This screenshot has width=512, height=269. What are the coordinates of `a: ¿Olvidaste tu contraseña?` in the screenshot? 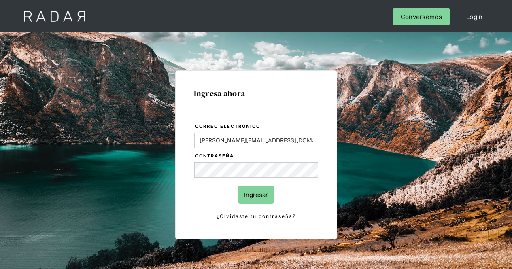 It's located at (256, 217).